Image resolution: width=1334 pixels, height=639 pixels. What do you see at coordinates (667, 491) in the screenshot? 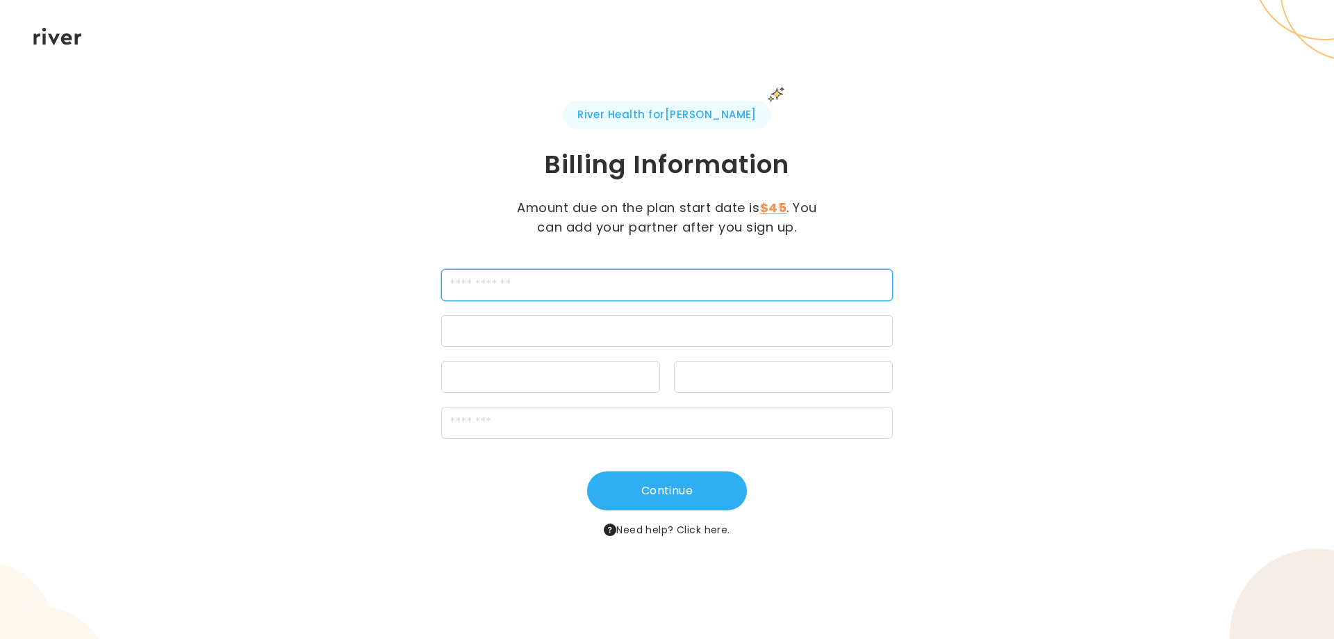
I see `button: Continue` at bounding box center [667, 491].